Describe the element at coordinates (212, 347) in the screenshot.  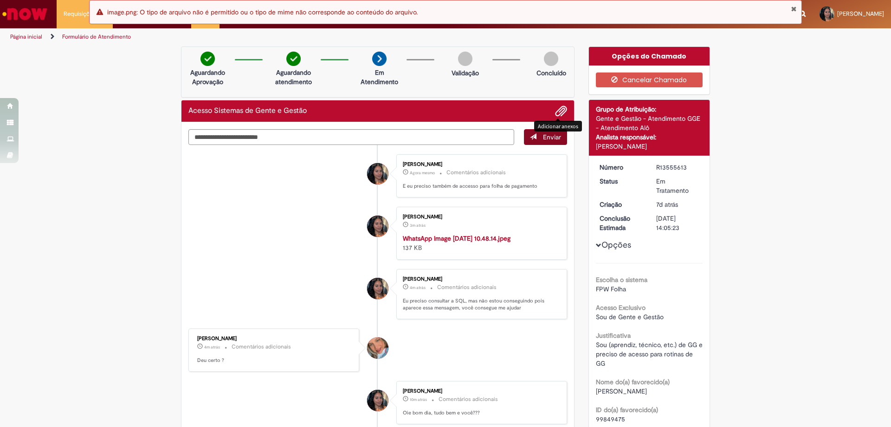
I see `time: 29/09/2025 10:47:49` at that location.